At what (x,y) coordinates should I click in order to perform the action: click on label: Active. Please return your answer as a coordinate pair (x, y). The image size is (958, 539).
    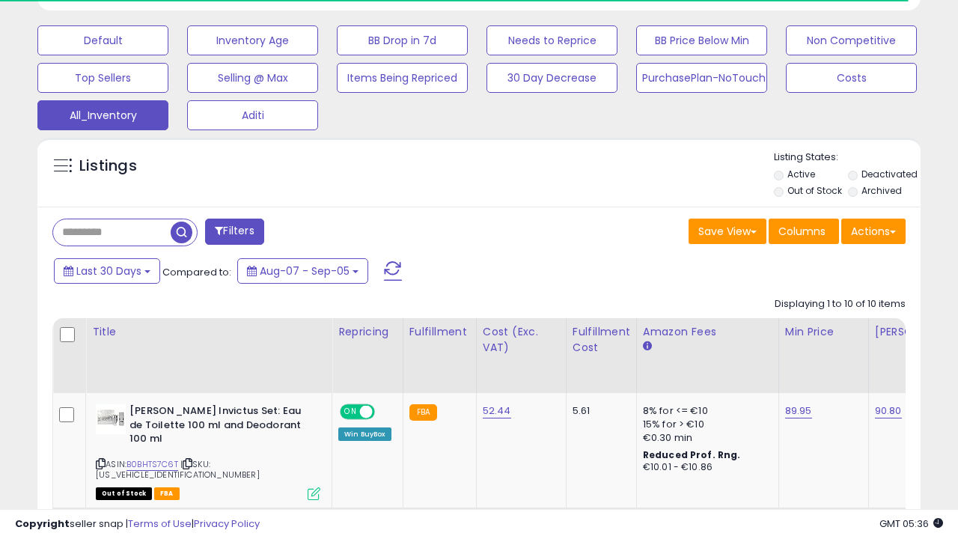
    Looking at the image, I should click on (801, 174).